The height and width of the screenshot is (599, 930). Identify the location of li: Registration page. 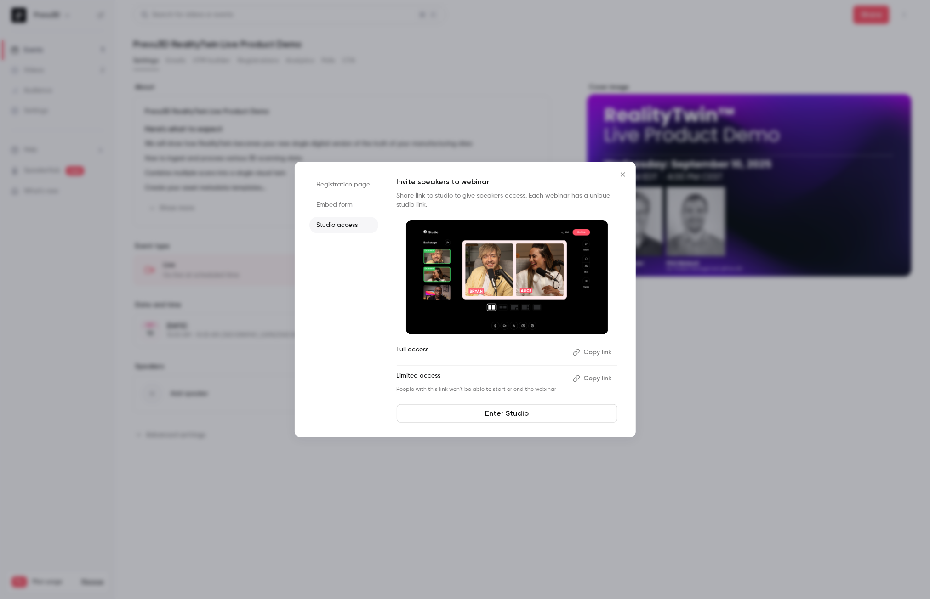
(344, 185).